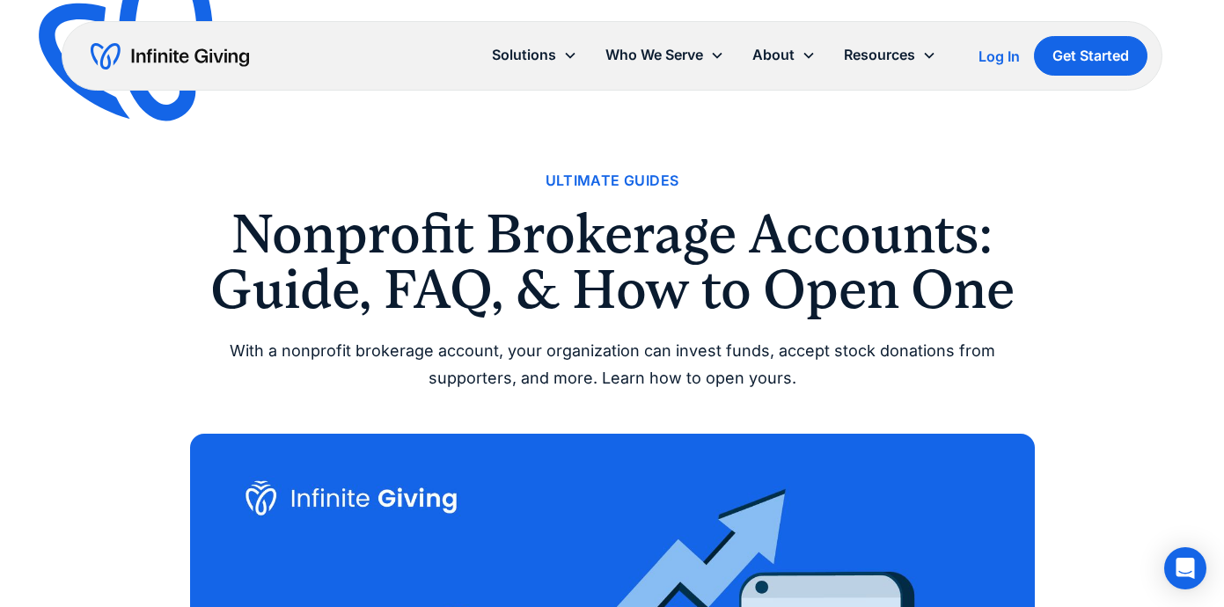  I want to click on div: Open Intercom Messenger, so click(1185, 568).